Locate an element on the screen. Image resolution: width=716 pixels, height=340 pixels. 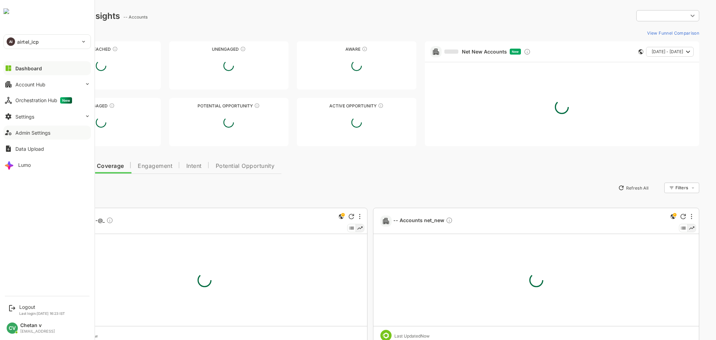
div: These accounts are MQAs and can be passed on to Inside Sales is located at coordinates (232, 106).